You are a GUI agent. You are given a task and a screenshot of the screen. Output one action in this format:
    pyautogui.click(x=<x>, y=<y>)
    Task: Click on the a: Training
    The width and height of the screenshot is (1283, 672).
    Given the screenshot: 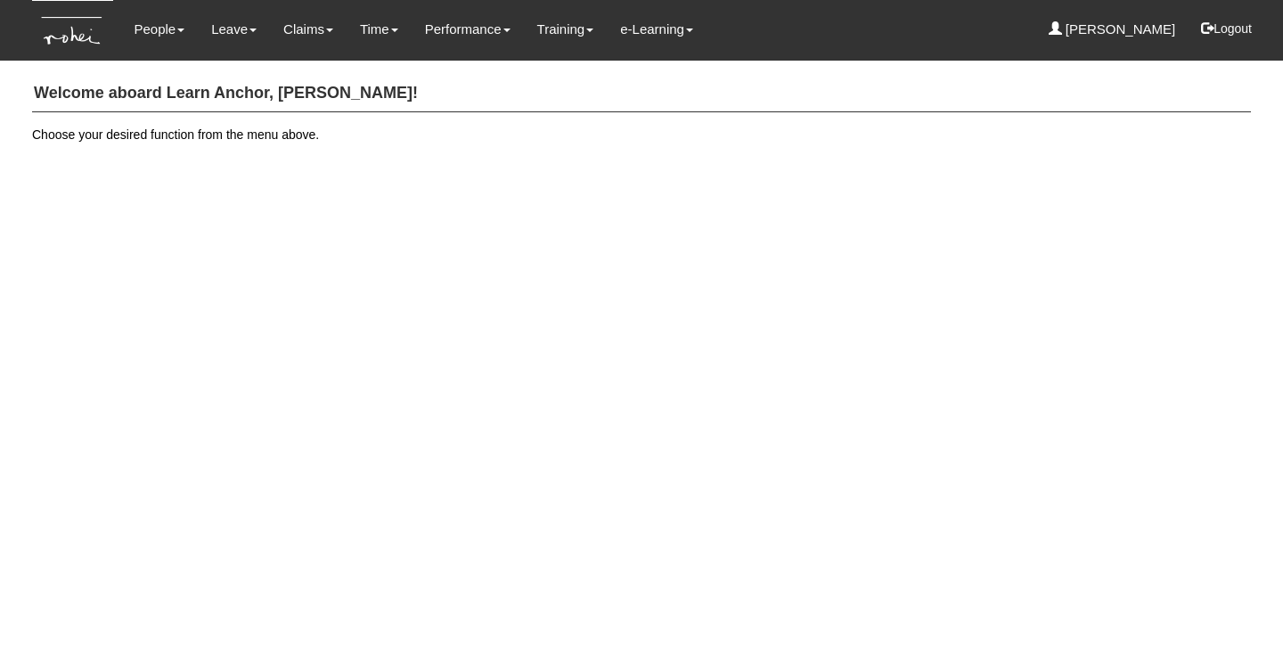 What is the action you would take?
    pyautogui.click(x=566, y=29)
    